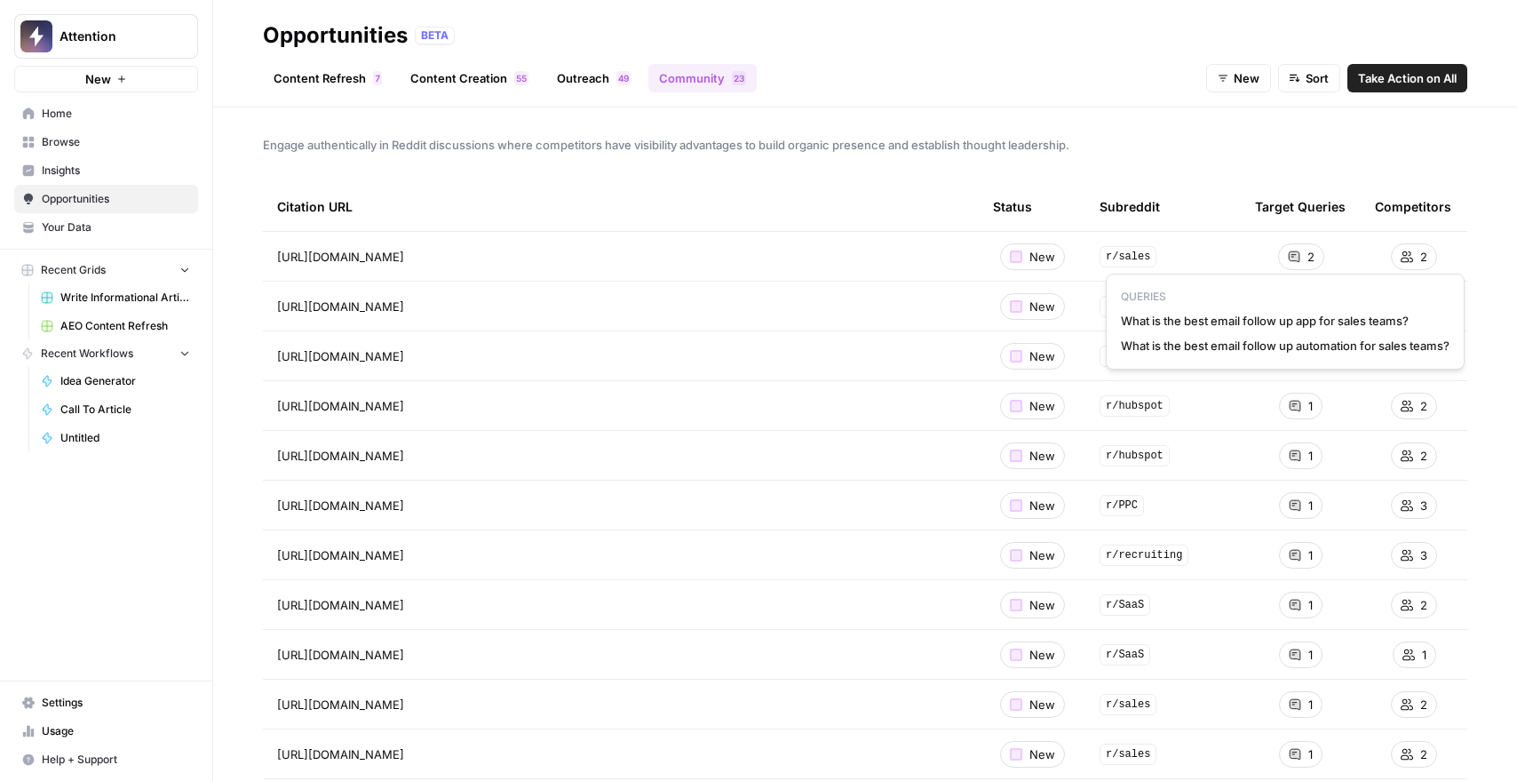  What do you see at coordinates (1317, 78) in the screenshot?
I see `span: Sort` at bounding box center [1317, 78].